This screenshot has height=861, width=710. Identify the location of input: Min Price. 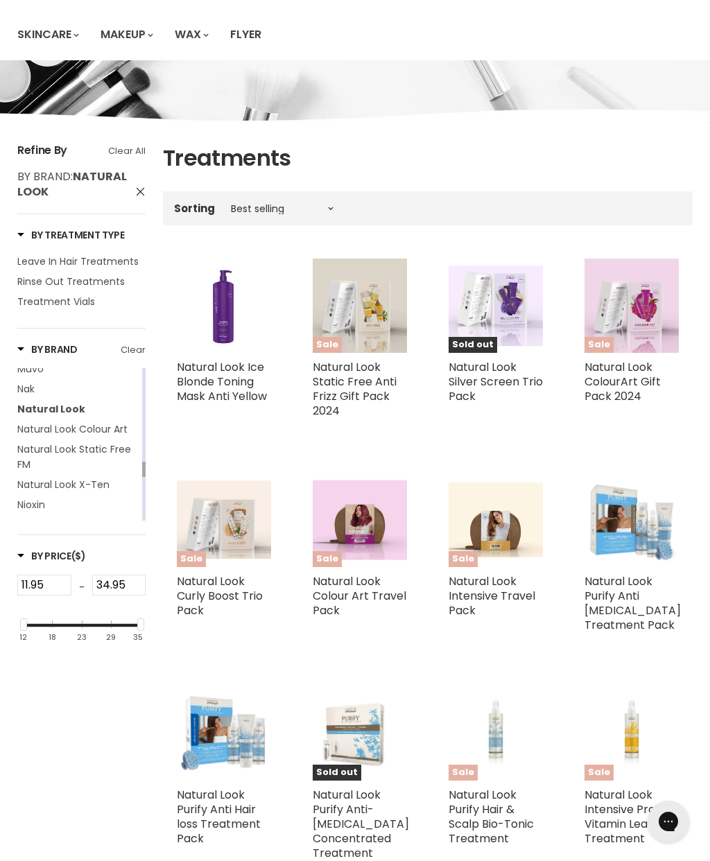
(44, 585).